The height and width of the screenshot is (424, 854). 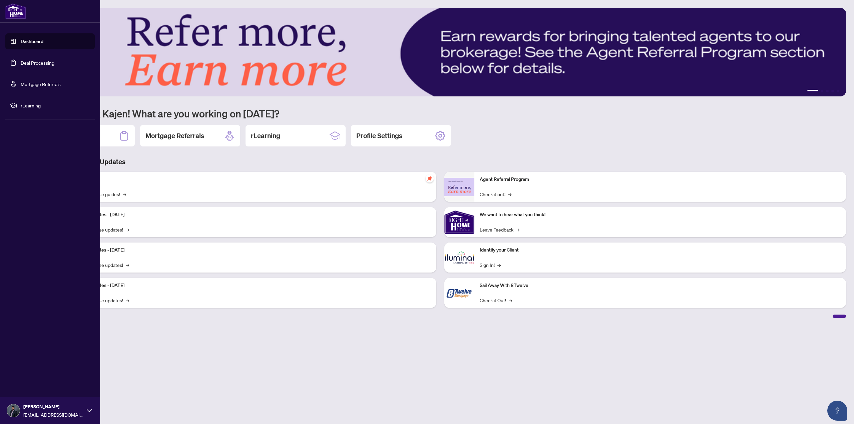 I want to click on img: Sail Away With 8Twelve, so click(x=460, y=293).